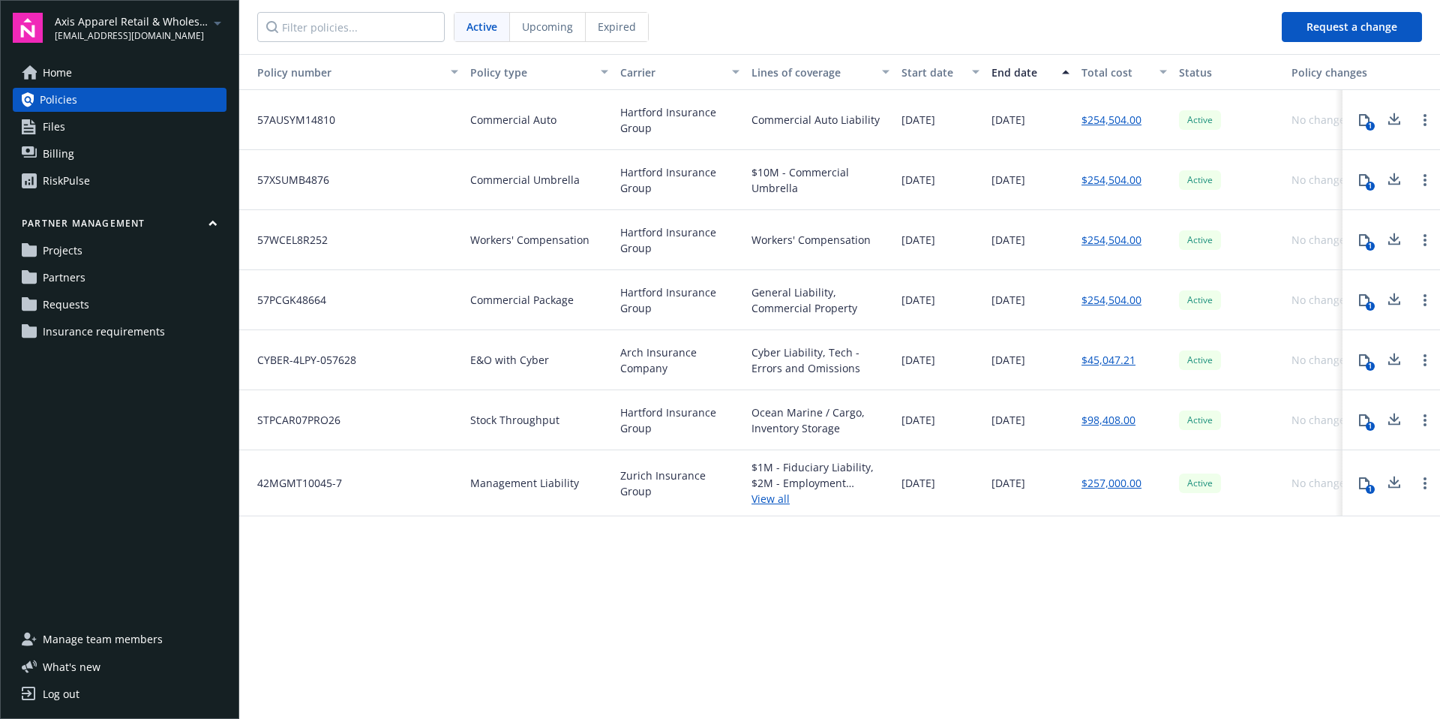 The width and height of the screenshot is (1440, 719). I want to click on div: Commercial Auto Liability, so click(816, 119).